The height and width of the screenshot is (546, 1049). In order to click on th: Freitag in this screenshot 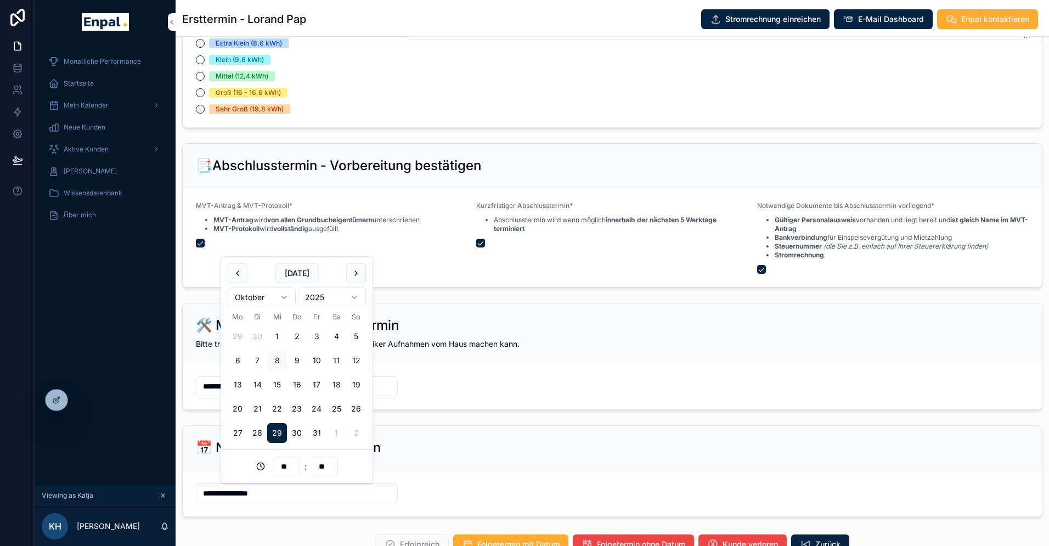, I will do `click(317, 317)`.